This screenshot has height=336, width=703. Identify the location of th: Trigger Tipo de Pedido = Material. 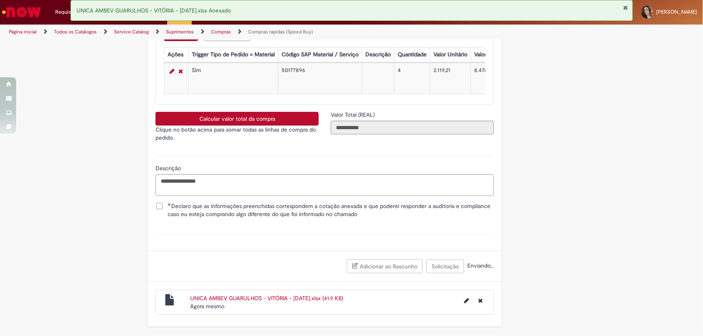
(233, 55).